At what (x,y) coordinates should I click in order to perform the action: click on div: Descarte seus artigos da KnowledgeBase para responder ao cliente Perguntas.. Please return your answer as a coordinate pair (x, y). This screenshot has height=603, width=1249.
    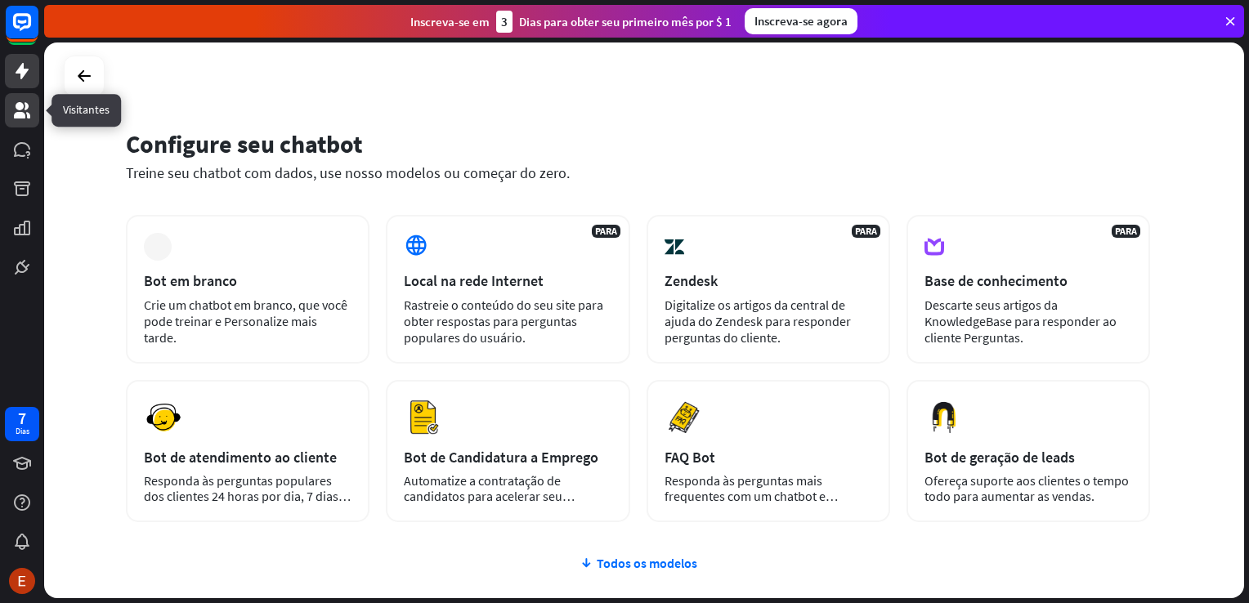
    Looking at the image, I should click on (1029, 321).